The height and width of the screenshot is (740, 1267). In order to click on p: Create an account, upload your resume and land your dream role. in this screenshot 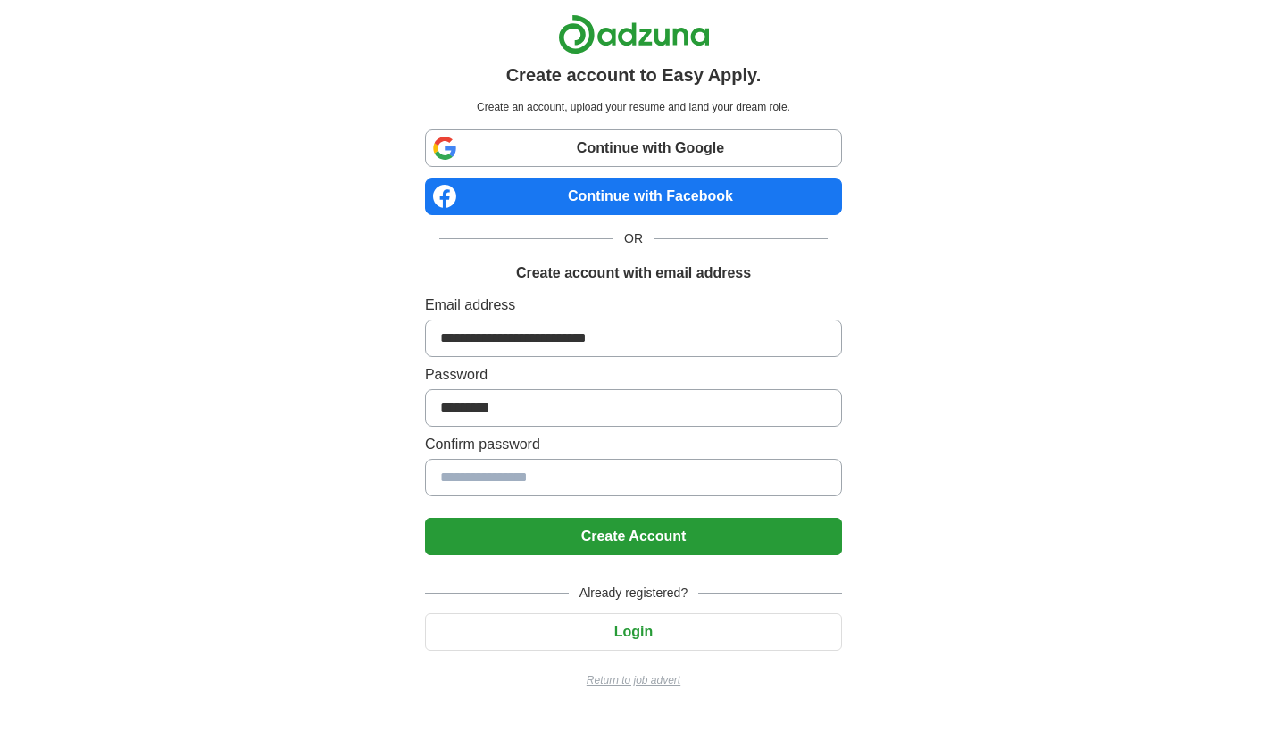, I will do `click(633, 107)`.